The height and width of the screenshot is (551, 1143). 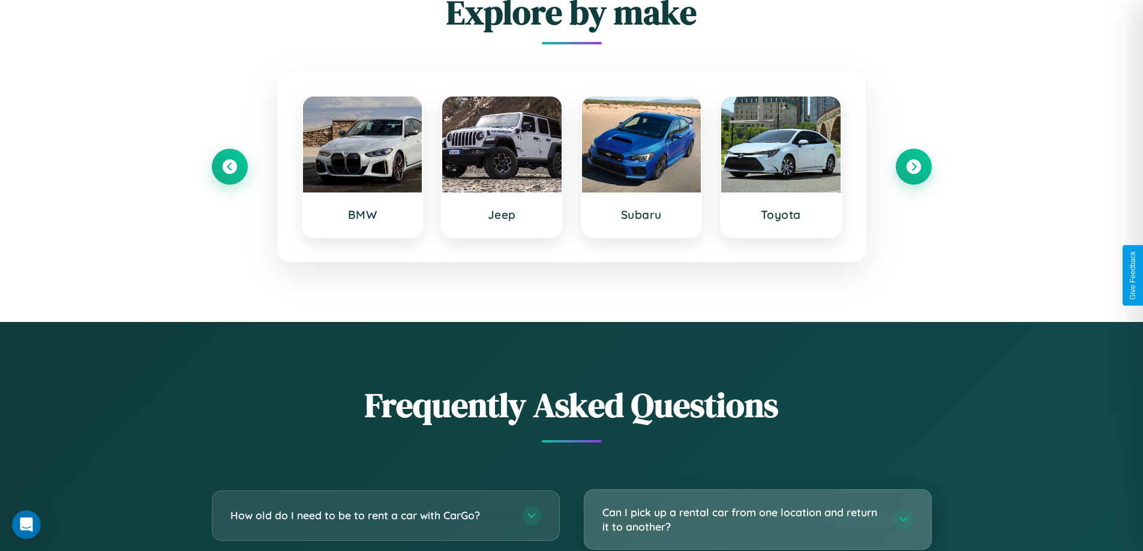 I want to click on h3: Subaru, so click(x=641, y=215).